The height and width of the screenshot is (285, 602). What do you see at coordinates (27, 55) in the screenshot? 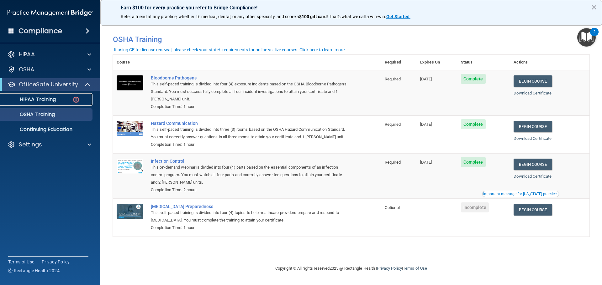
I see `p: HIPAA` at bounding box center [27, 55].